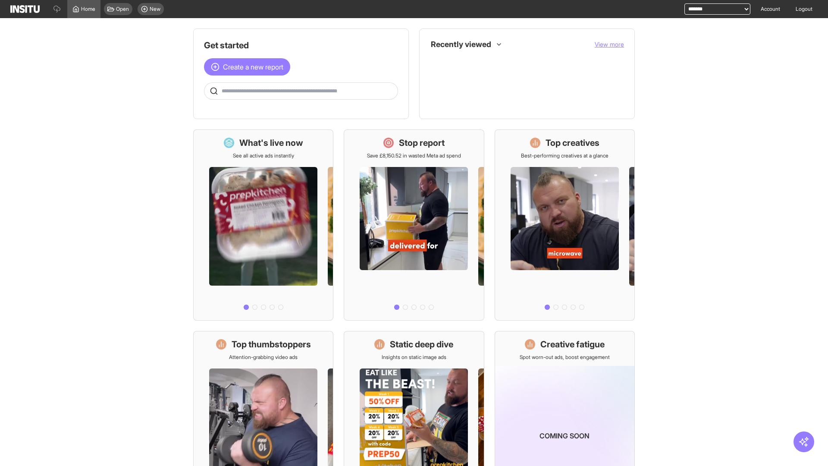 This screenshot has height=466, width=828. I want to click on img: Logo, so click(25, 9).